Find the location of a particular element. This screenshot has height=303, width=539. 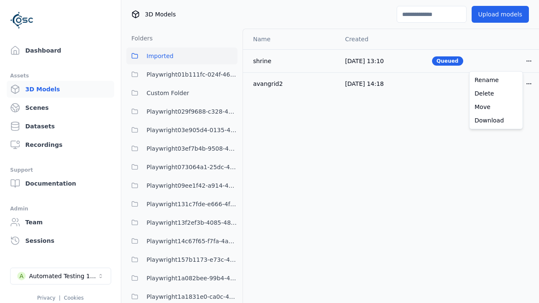

a: Delete is located at coordinates (496, 93).